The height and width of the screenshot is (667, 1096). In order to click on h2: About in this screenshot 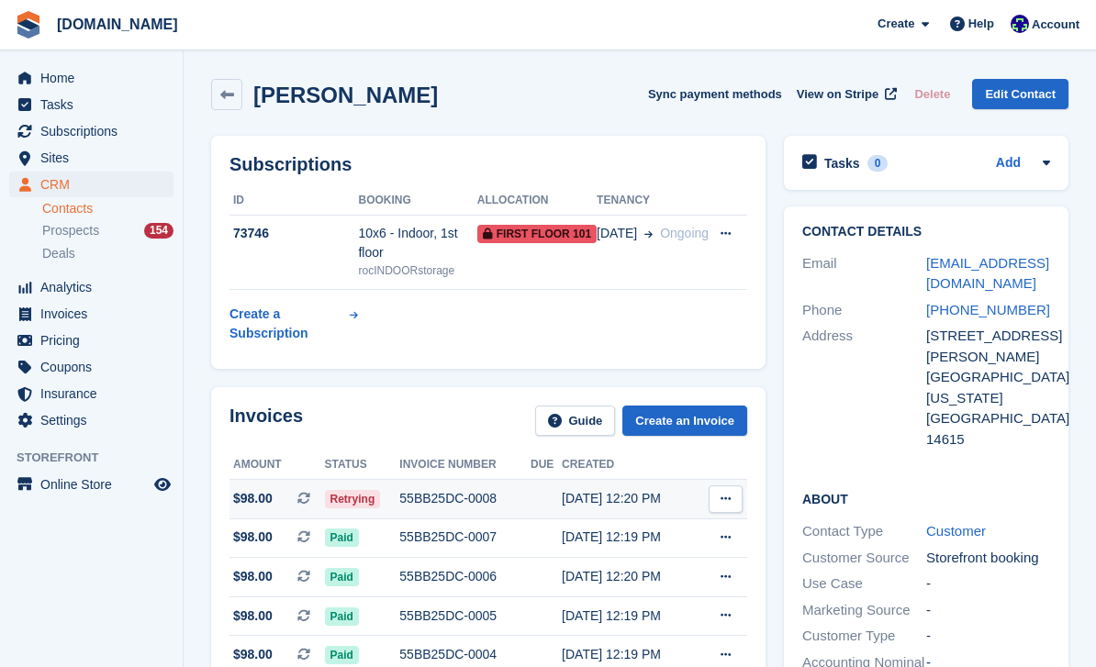, I will do `click(926, 498)`.